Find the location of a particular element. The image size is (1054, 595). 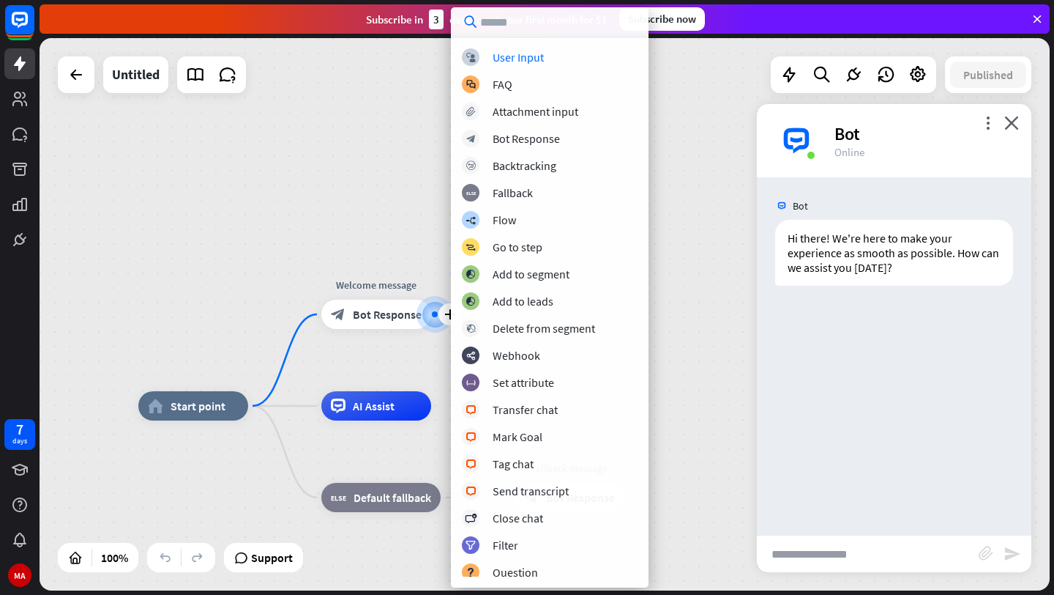

span: Support is located at coordinates (272, 557).